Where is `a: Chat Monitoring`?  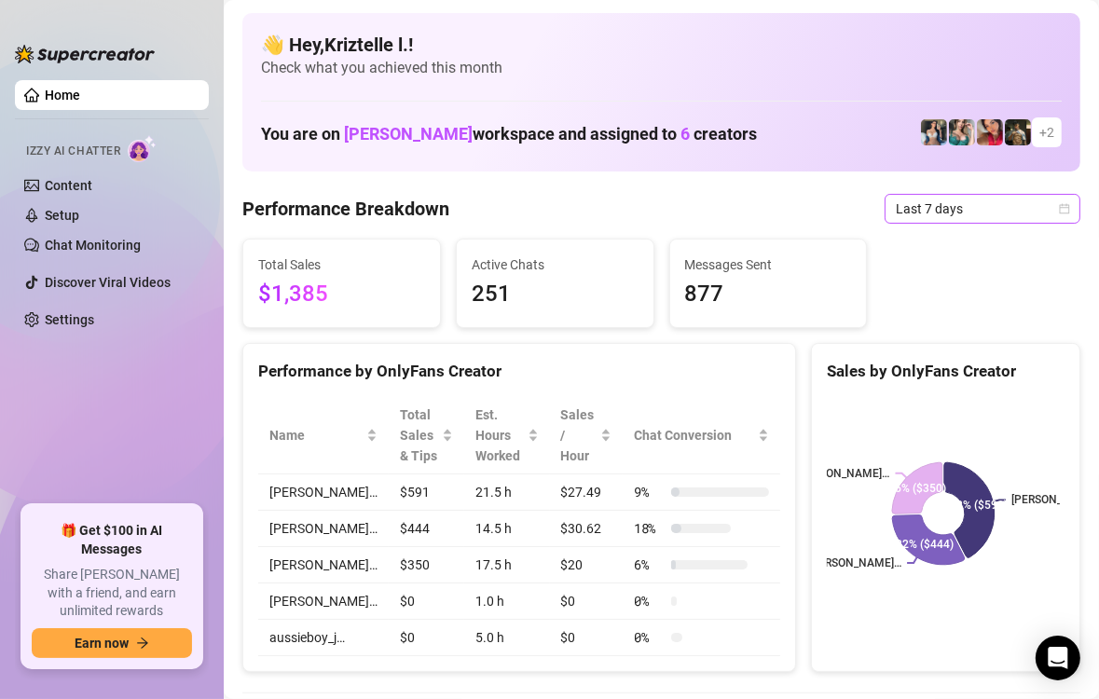
a: Chat Monitoring is located at coordinates (92, 245).